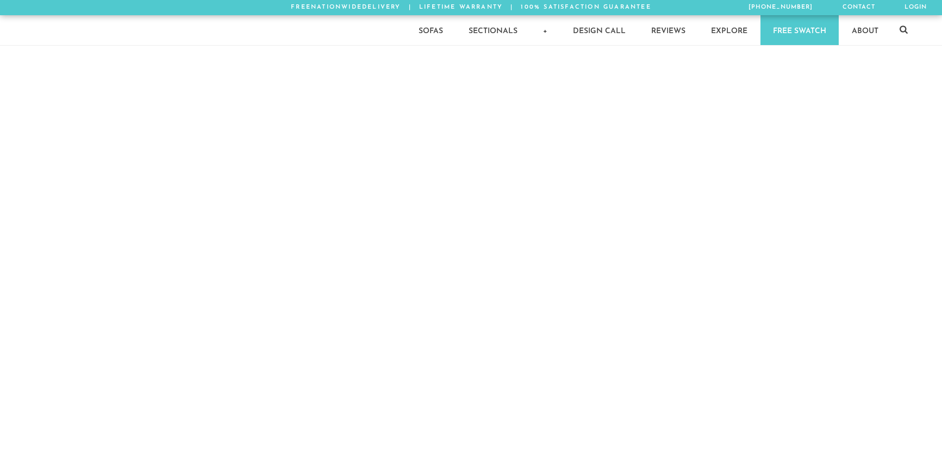 The image size is (942, 468). I want to click on a: Explore, so click(729, 30).